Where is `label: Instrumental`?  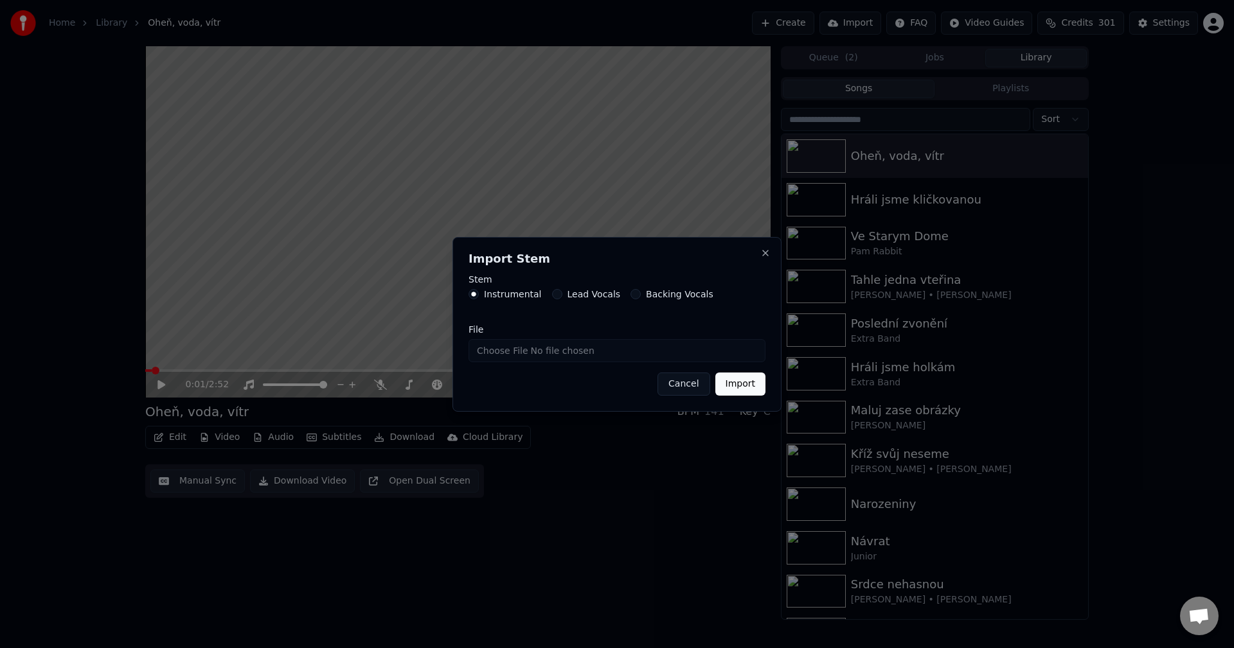 label: Instrumental is located at coordinates (513, 294).